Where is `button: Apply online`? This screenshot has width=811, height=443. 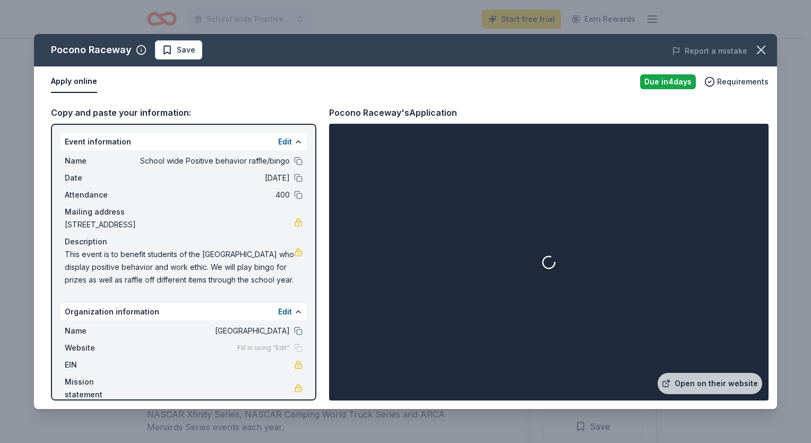 button: Apply online is located at coordinates (74, 82).